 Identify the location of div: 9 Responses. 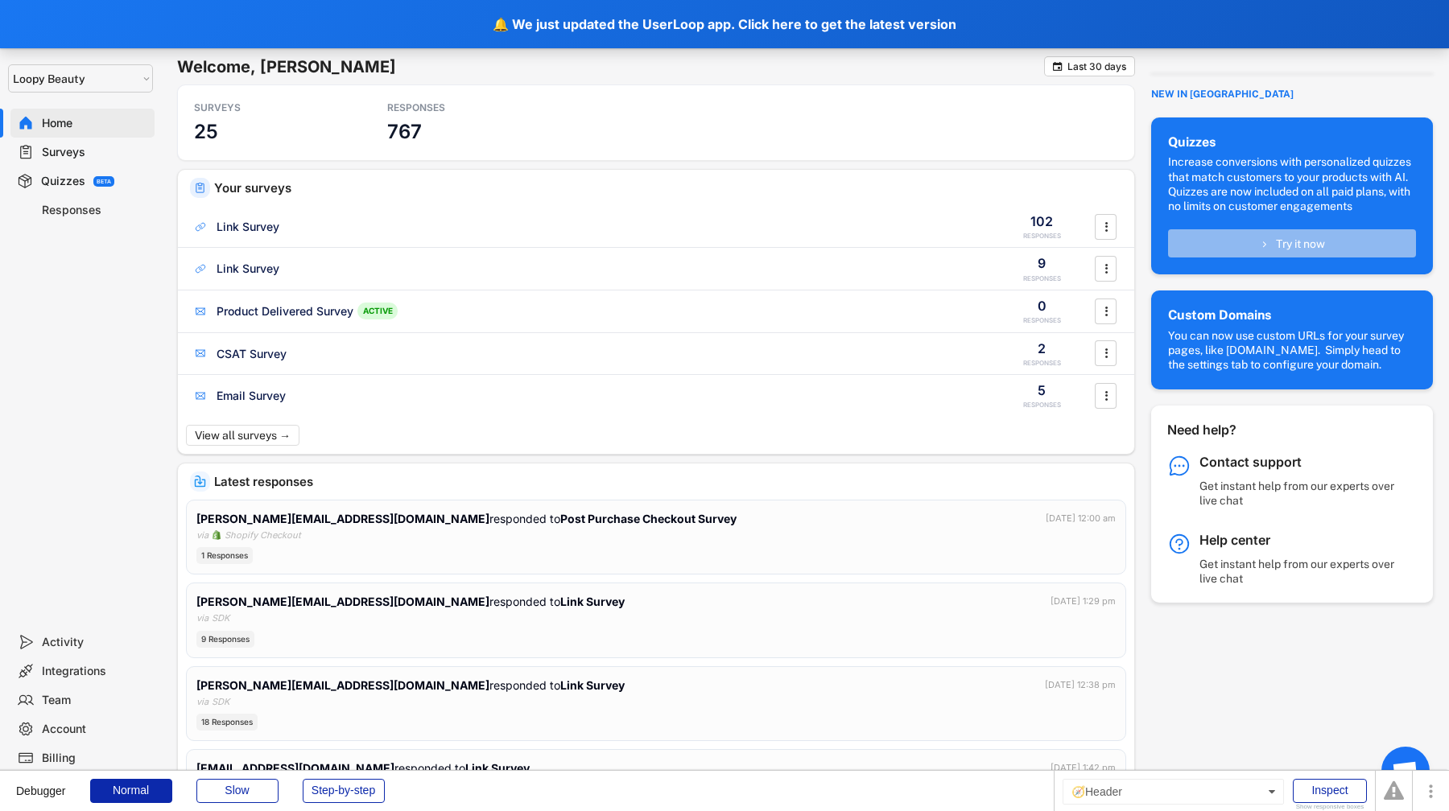
(225, 639).